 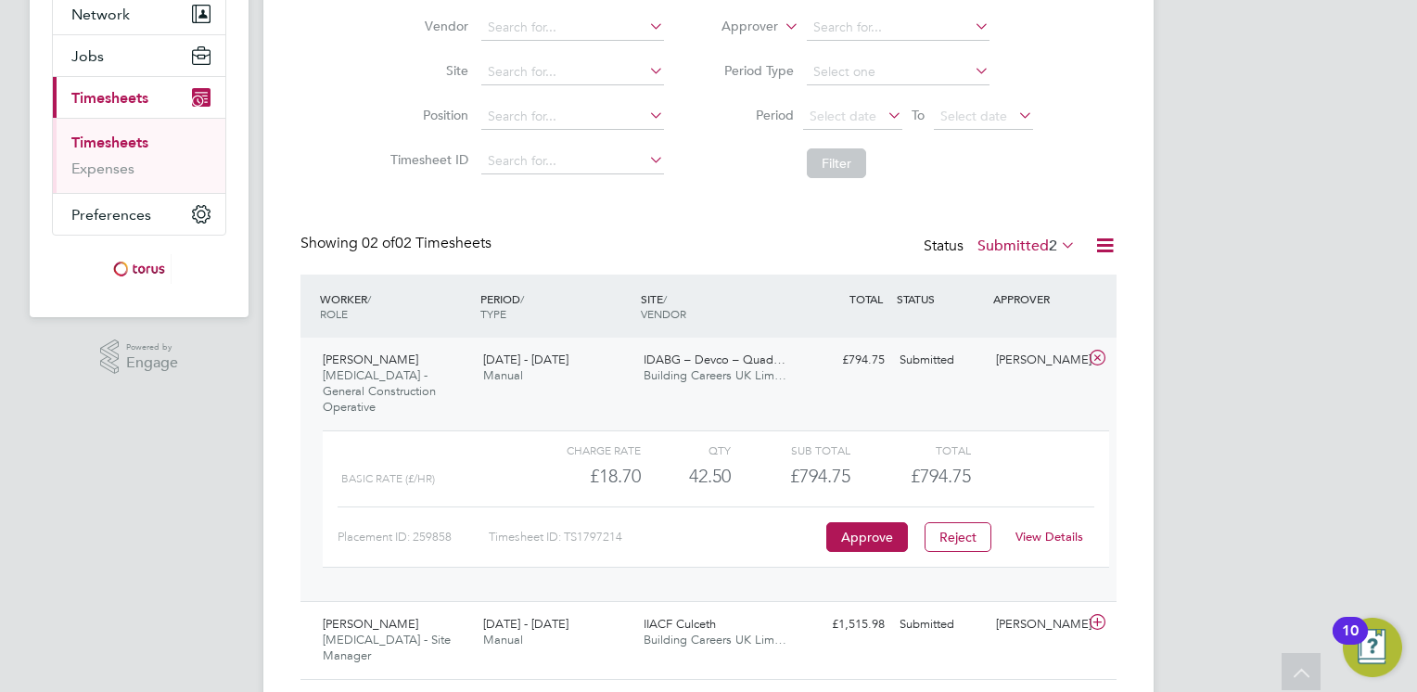 I want to click on div: £1,515.98, so click(x=844, y=624).